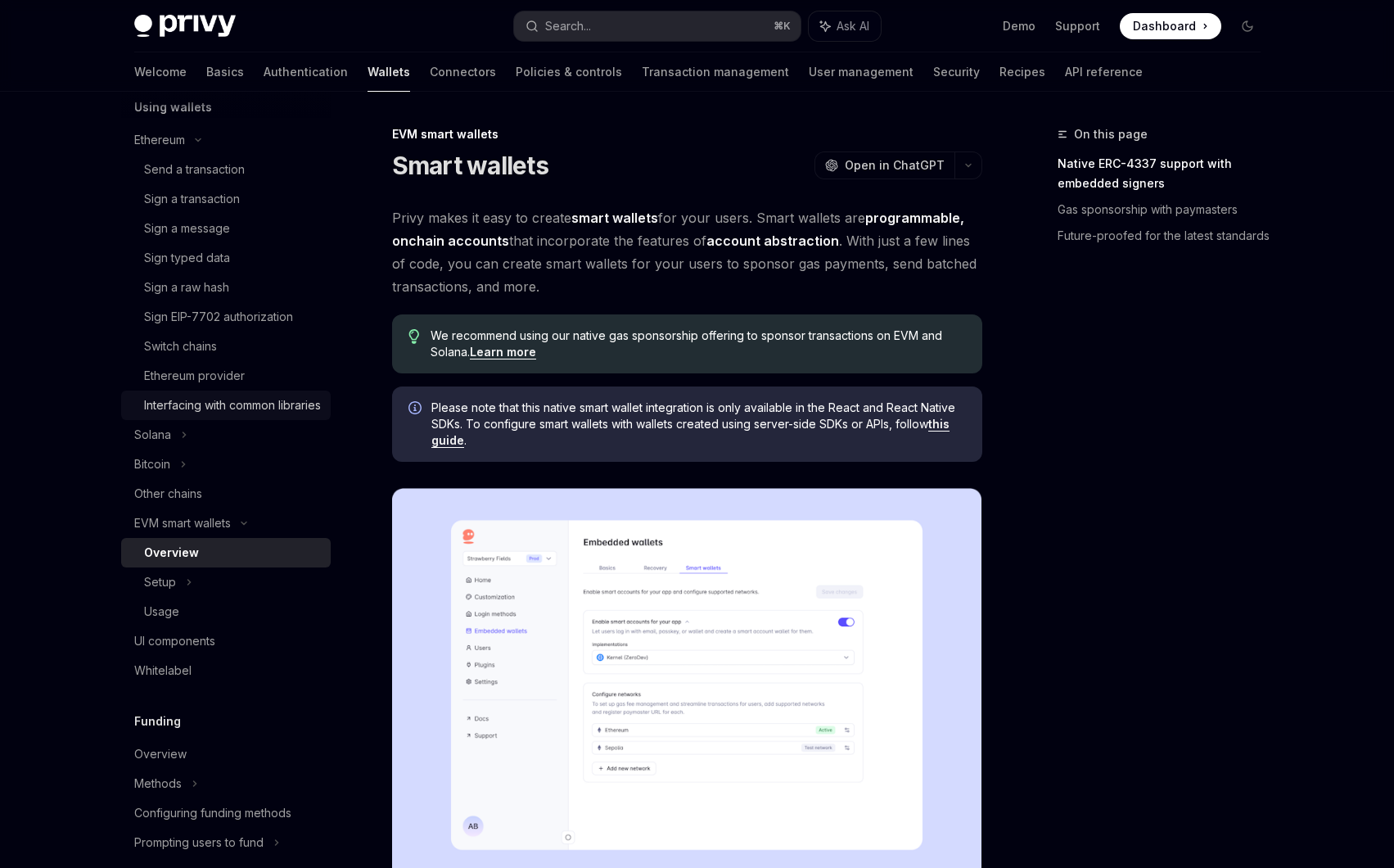 This screenshot has height=868, width=1394. I want to click on div: Send a transaction, so click(194, 170).